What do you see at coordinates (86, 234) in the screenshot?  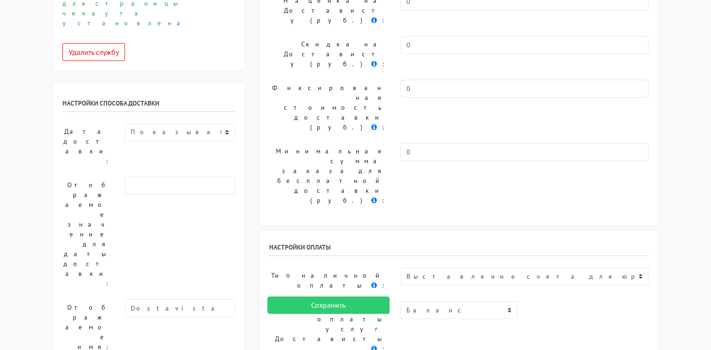 I see `label: Отображаемое значение для даты доставки:` at bounding box center [86, 234].